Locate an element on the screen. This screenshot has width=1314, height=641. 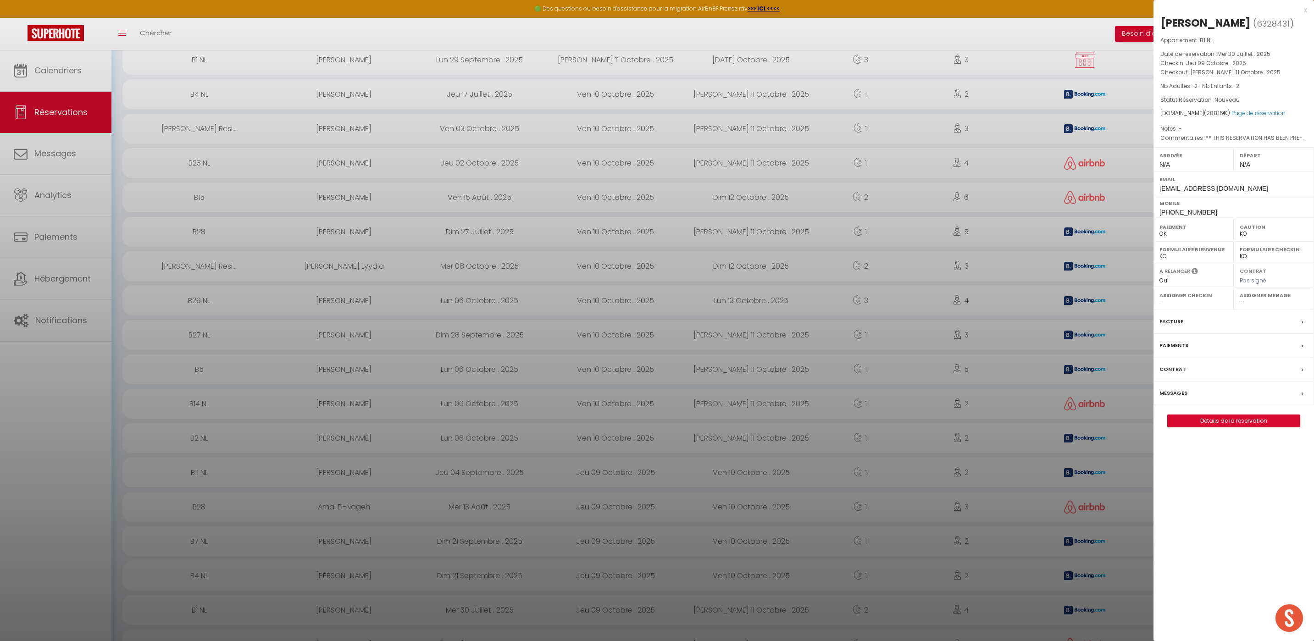
label: Email is located at coordinates (1234, 179).